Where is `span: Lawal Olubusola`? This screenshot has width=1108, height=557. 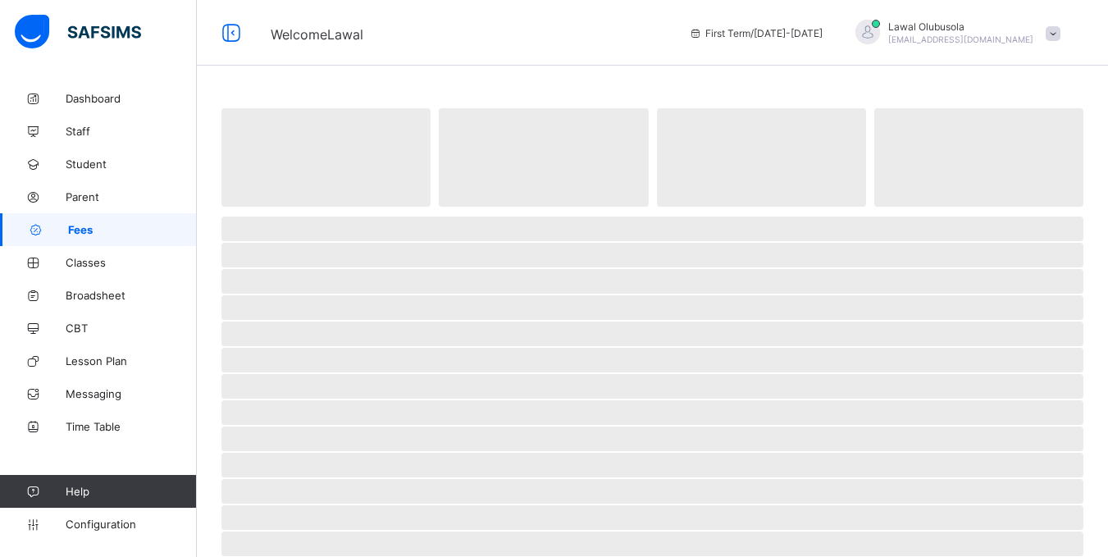
span: Lawal Olubusola is located at coordinates (961, 26).